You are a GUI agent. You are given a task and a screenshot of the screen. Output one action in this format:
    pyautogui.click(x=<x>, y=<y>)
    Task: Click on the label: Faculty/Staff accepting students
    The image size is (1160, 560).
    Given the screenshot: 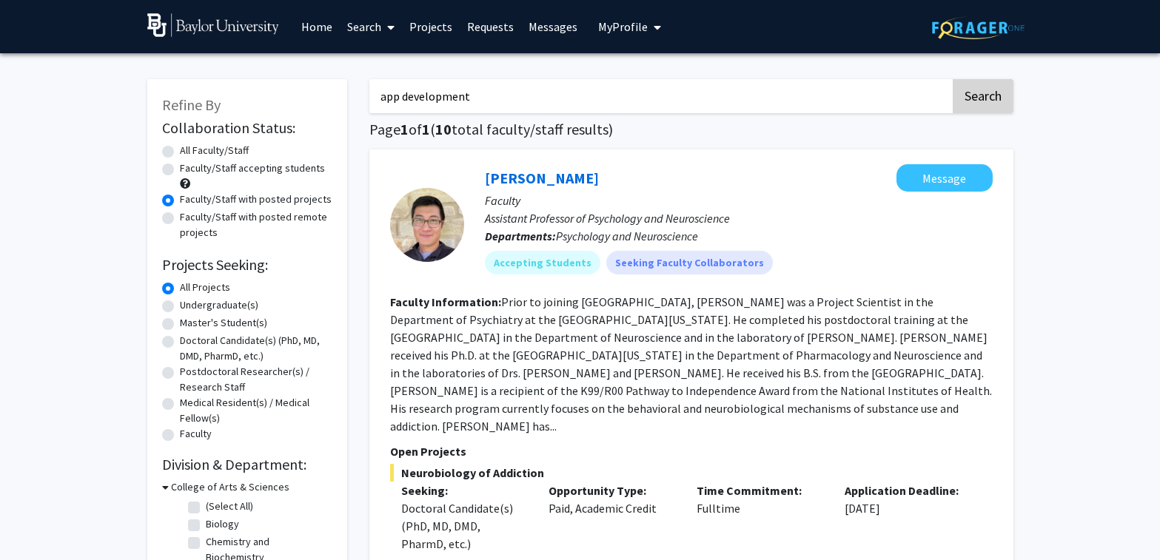 What is the action you would take?
    pyautogui.click(x=252, y=168)
    